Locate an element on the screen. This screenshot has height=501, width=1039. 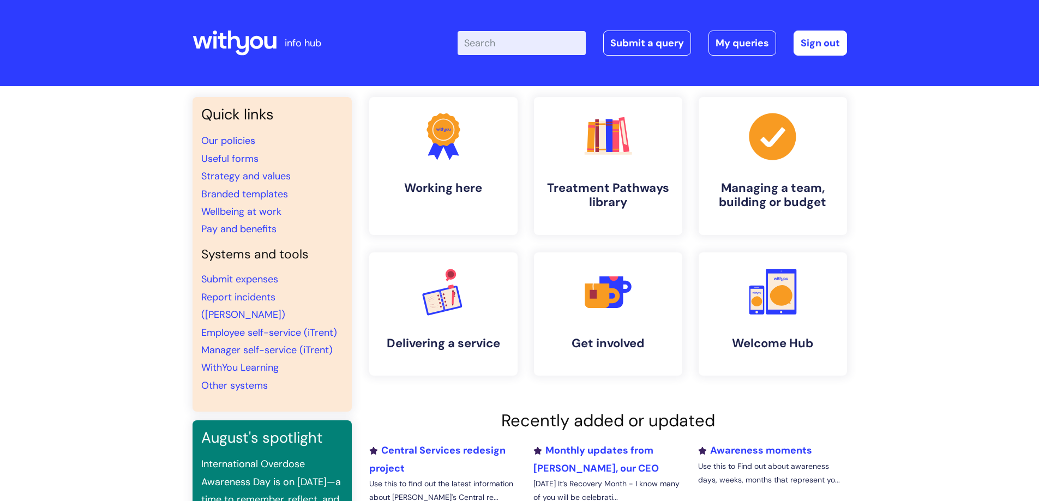
p: Use this to Find out about awareness days, weeks, months that represent yo... is located at coordinates (772, 473).